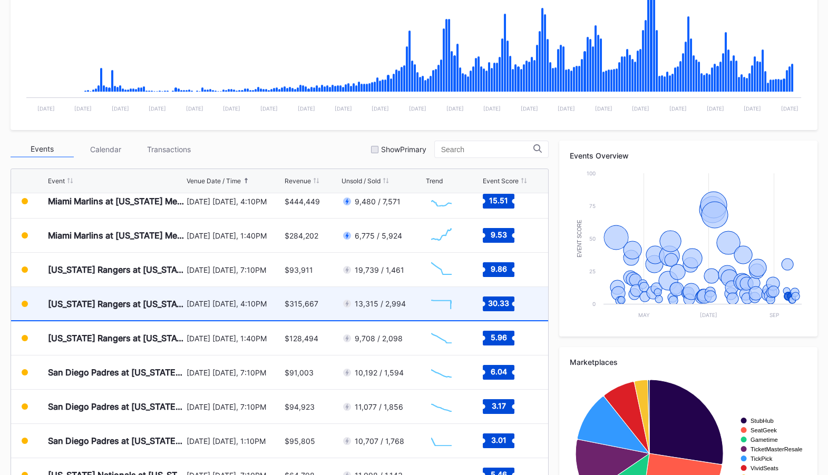  Describe the element at coordinates (501, 181) in the screenshot. I see `div: Event Score` at that location.